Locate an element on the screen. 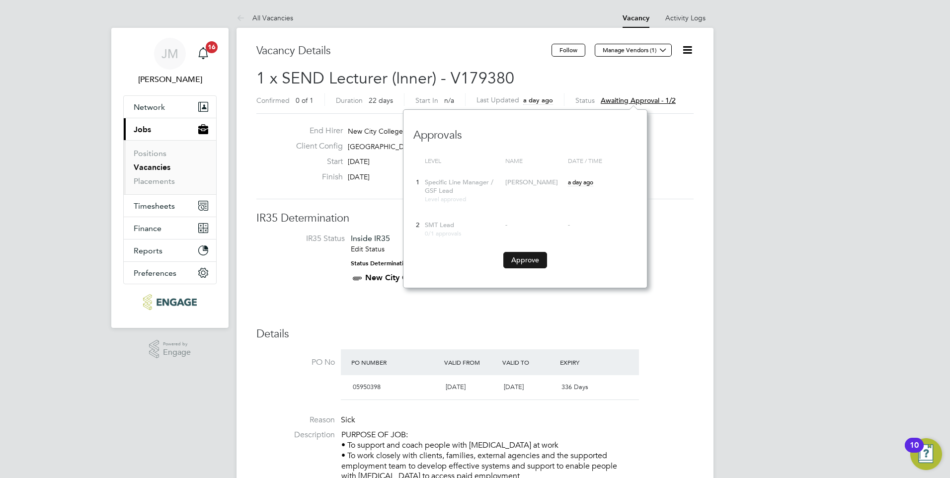 This screenshot has width=950, height=478. a: Edit Status is located at coordinates (368, 249).